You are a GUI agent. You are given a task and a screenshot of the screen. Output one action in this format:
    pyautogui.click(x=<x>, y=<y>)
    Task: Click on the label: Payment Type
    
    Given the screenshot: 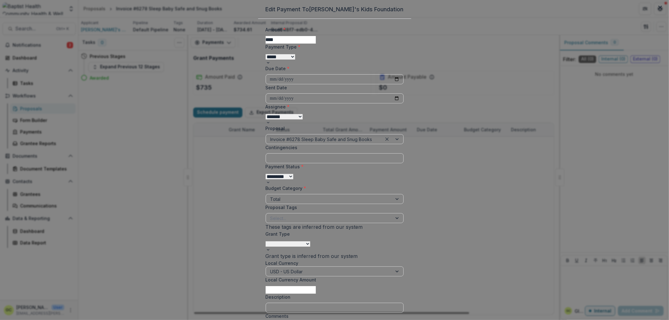 What is the action you would take?
    pyautogui.click(x=333, y=47)
    